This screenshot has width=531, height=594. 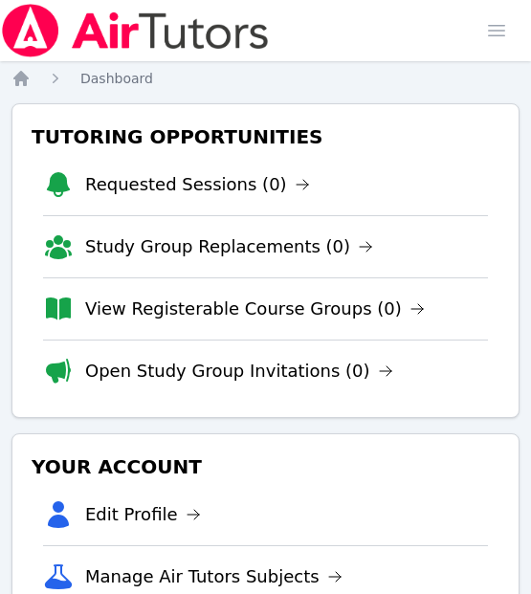 I want to click on h3: Your Account, so click(x=265, y=467).